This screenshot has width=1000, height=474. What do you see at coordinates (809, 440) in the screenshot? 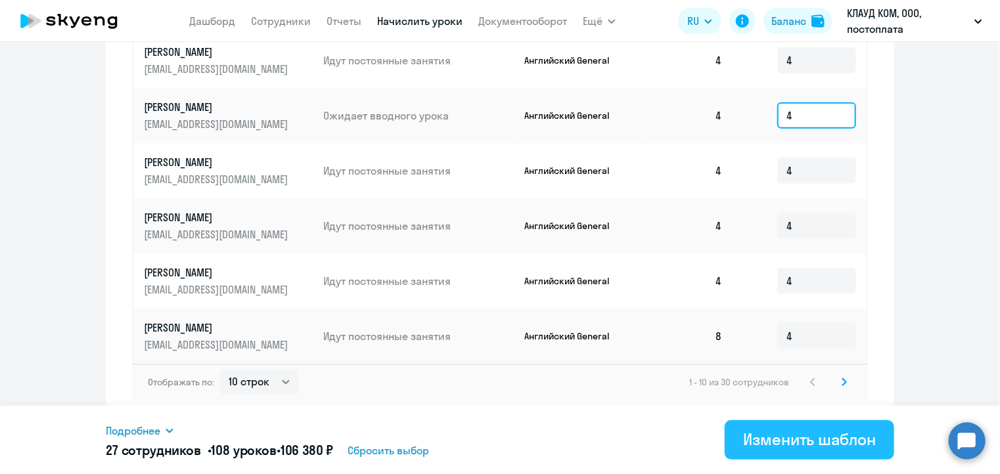
I see `button: Изменить шаблон` at bounding box center [809, 440].